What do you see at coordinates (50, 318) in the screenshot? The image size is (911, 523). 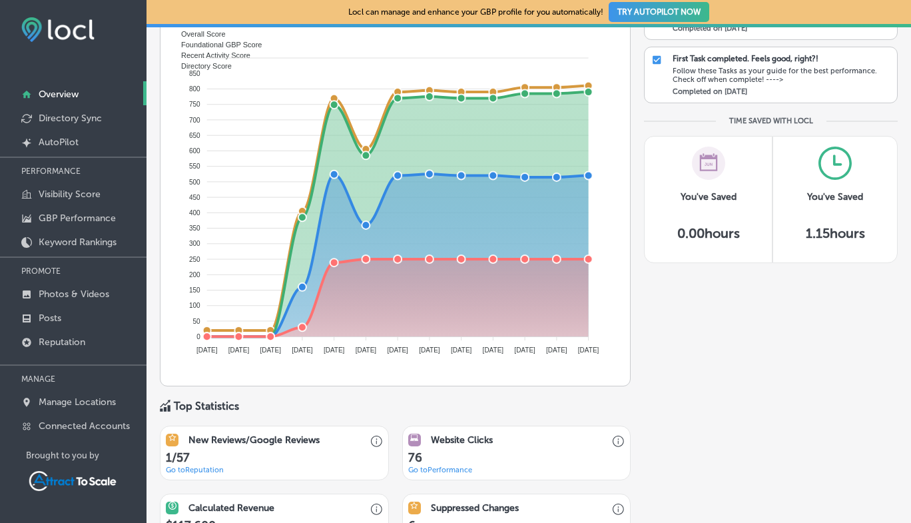 I see `p: Posts` at bounding box center [50, 318].